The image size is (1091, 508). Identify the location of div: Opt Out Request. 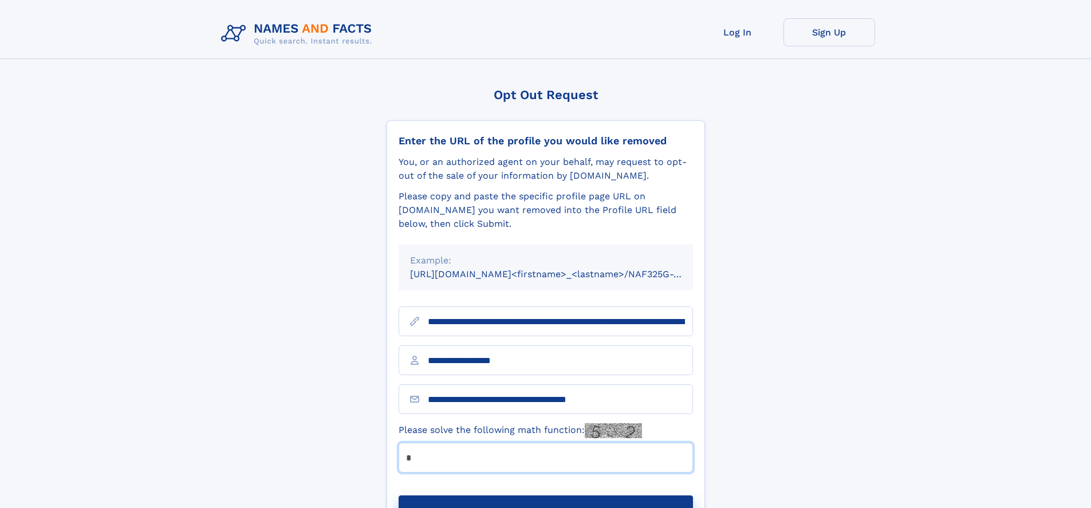
(546, 95).